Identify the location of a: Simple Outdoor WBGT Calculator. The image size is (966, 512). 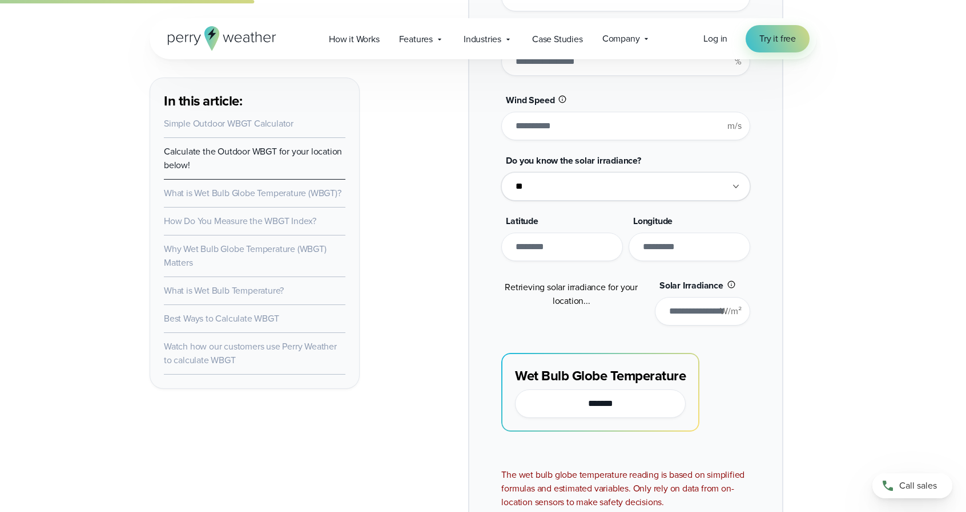
(228, 123).